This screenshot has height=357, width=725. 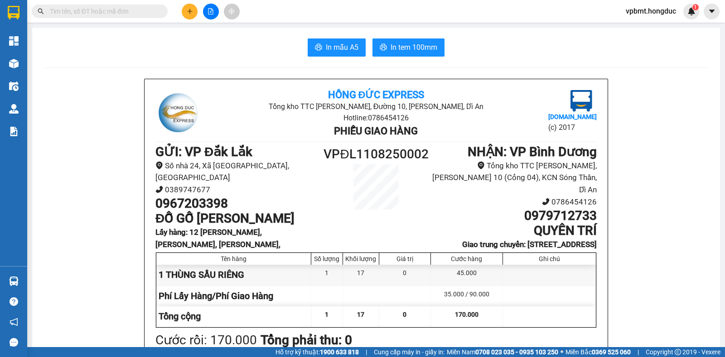 I want to click on span: Tổng cộng, so click(x=179, y=317).